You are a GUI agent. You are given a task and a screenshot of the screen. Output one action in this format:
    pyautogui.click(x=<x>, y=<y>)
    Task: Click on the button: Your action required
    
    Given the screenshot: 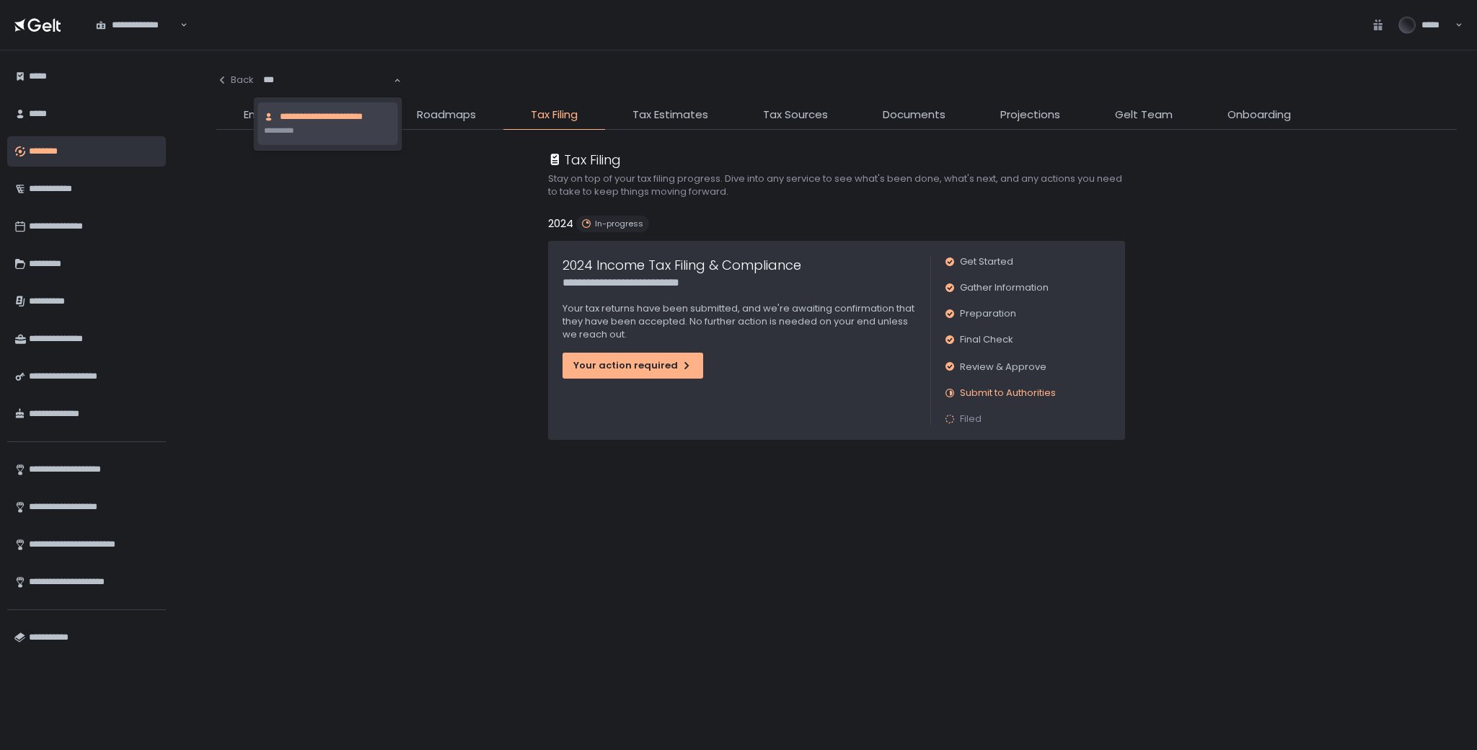 What is the action you would take?
    pyautogui.click(x=632, y=366)
    